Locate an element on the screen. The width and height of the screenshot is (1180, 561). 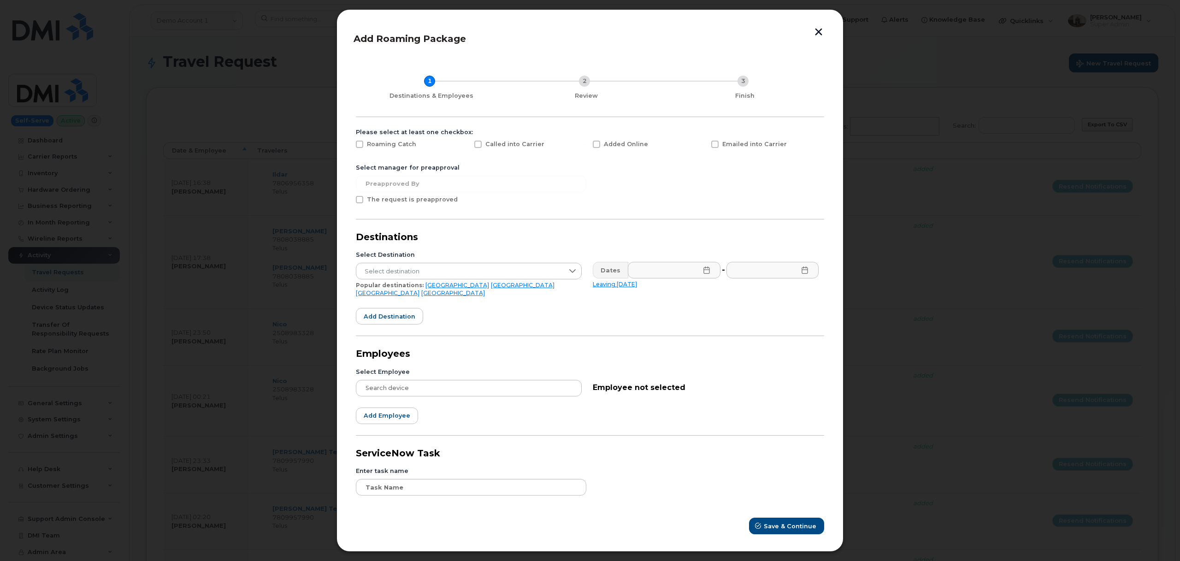
div: 2 is located at coordinates (584, 81).